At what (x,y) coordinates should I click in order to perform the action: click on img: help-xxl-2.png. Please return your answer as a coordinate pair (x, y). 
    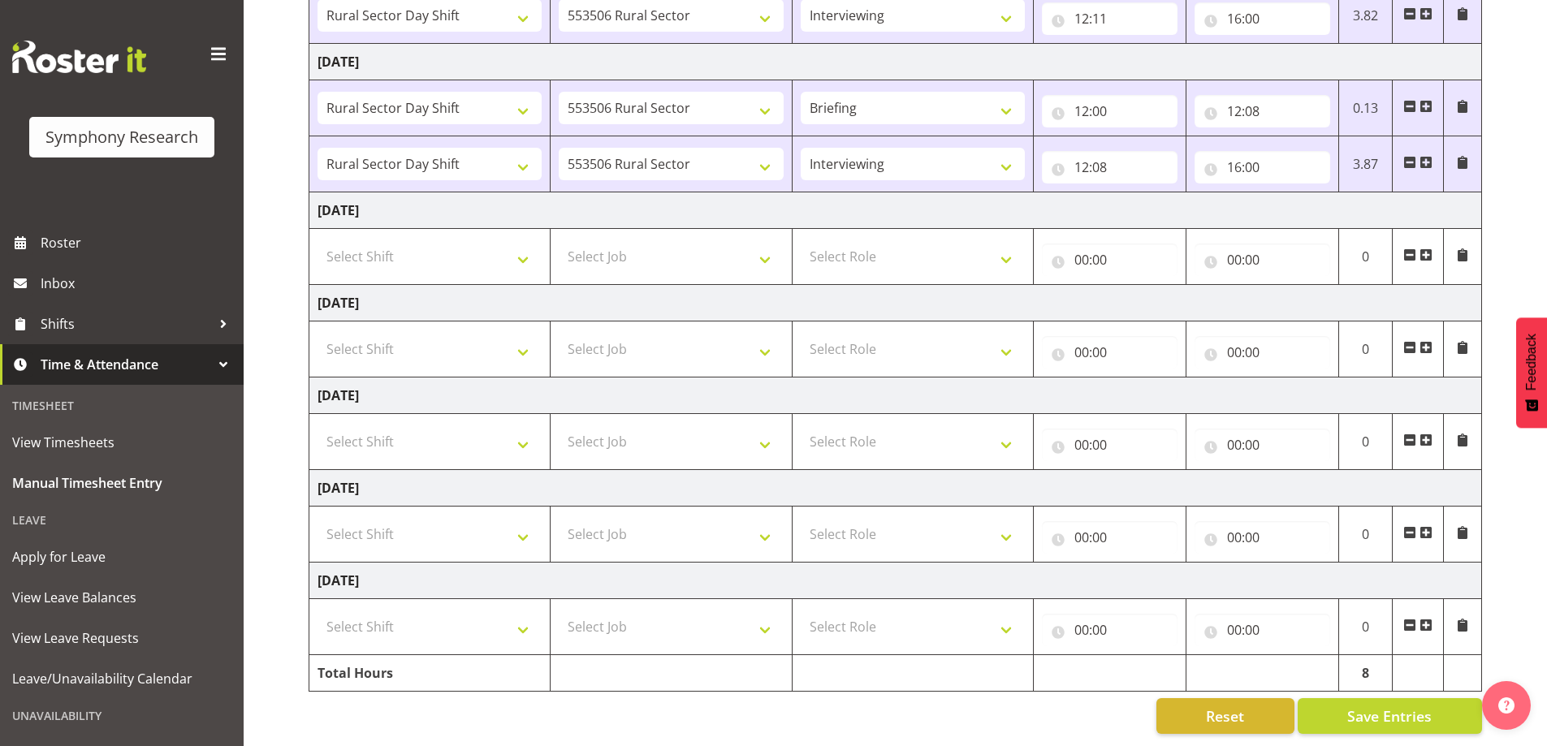
    Looking at the image, I should click on (1506, 706).